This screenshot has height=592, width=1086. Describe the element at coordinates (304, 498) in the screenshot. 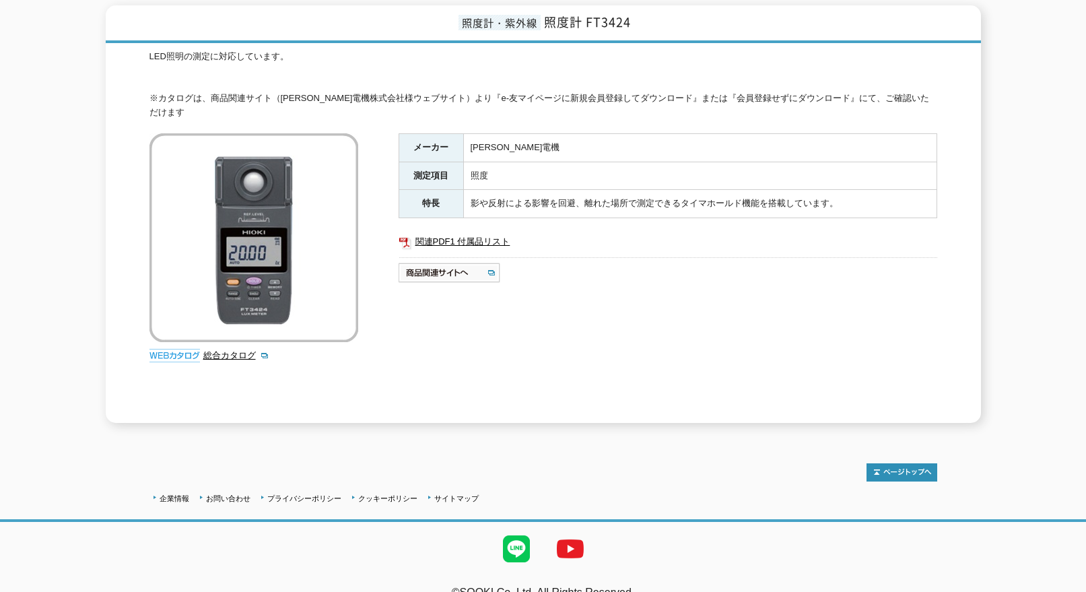

I see `a: プライバシーポリシー` at that location.